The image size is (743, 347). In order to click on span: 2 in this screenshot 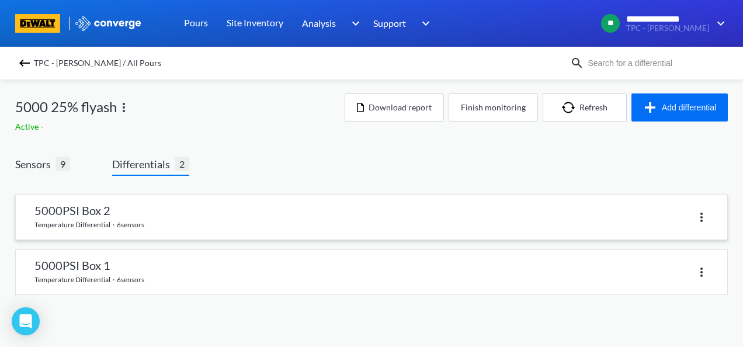, I will do `click(182, 163)`.